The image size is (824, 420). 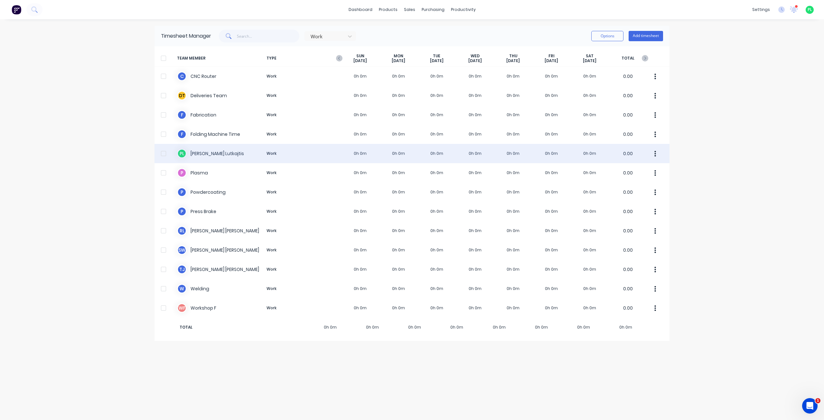 I want to click on input: Search..., so click(x=268, y=36).